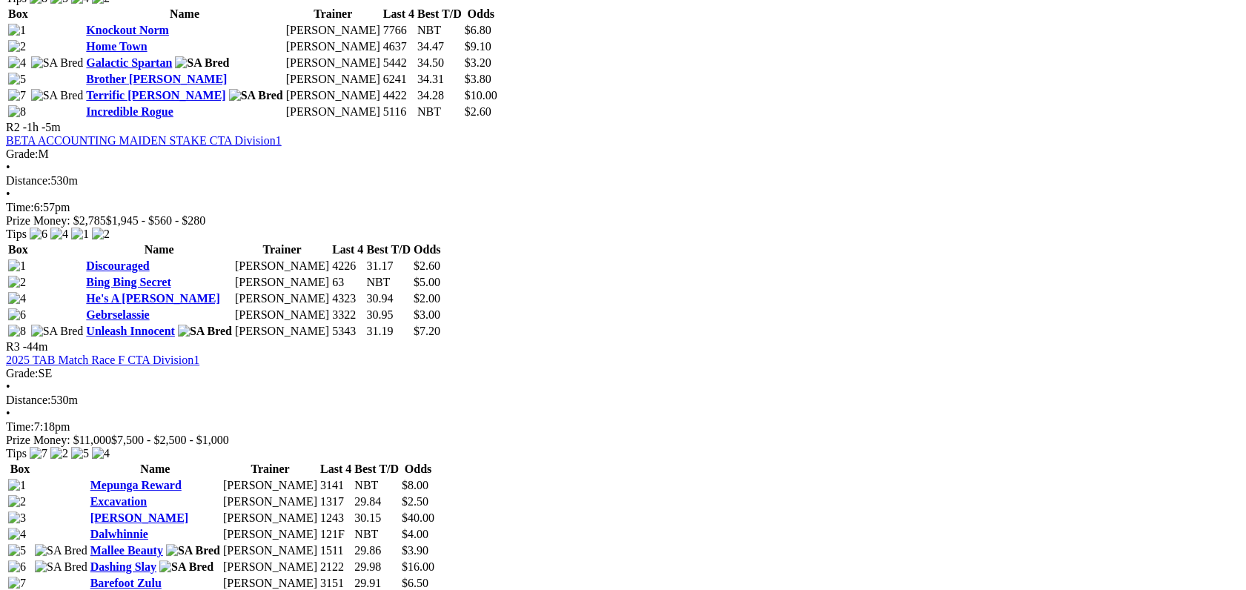  I want to click on td: 3322, so click(348, 315).